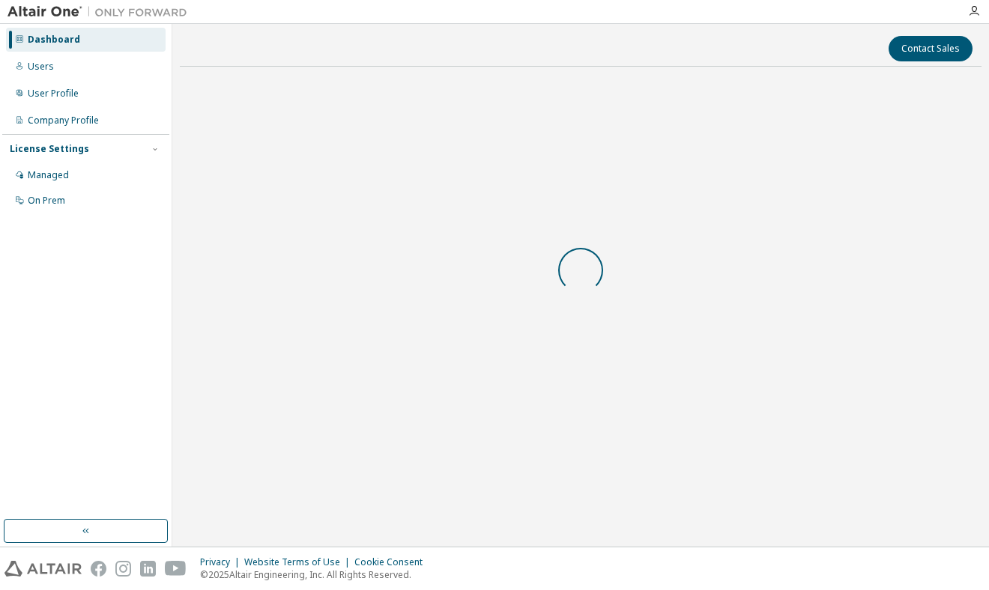 The image size is (989, 590). I want to click on img: linkedin.svg, so click(148, 569).